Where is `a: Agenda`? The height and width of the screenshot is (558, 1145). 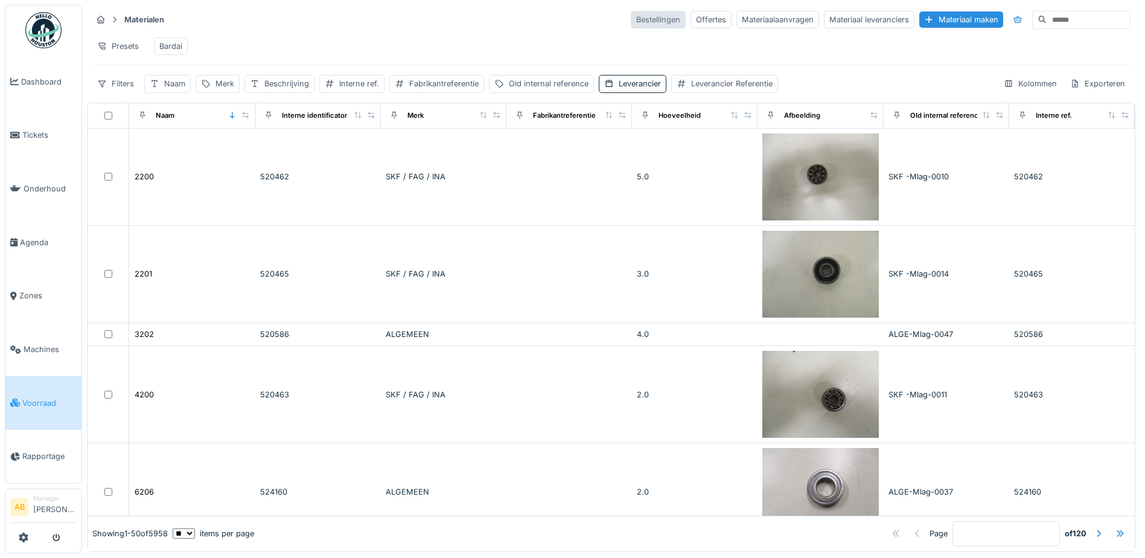
a: Agenda is located at coordinates (43, 242).